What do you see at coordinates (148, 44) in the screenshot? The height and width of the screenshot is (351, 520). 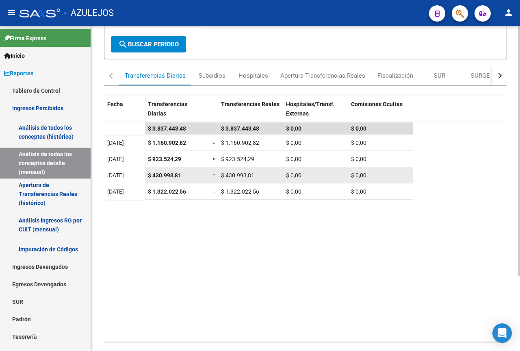 I see `span: Buscar Período` at bounding box center [148, 44].